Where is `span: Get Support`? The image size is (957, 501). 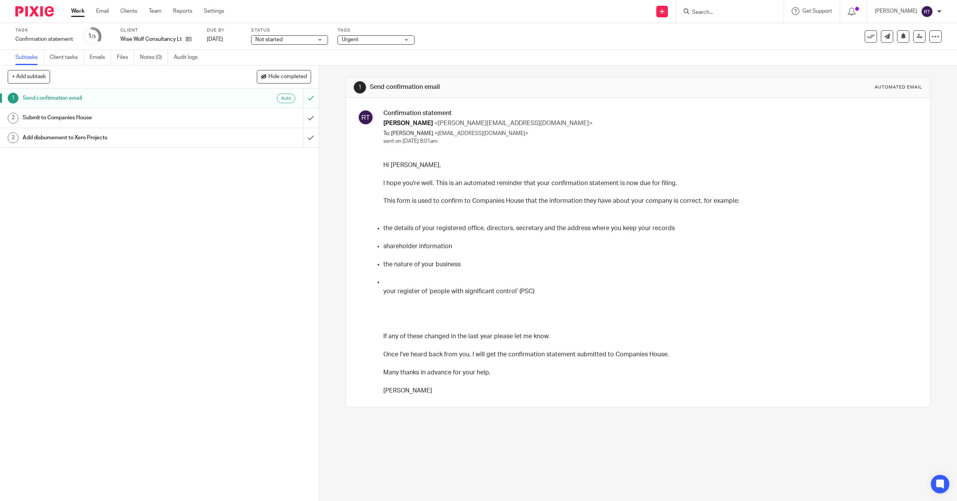
span: Get Support is located at coordinates (817, 11).